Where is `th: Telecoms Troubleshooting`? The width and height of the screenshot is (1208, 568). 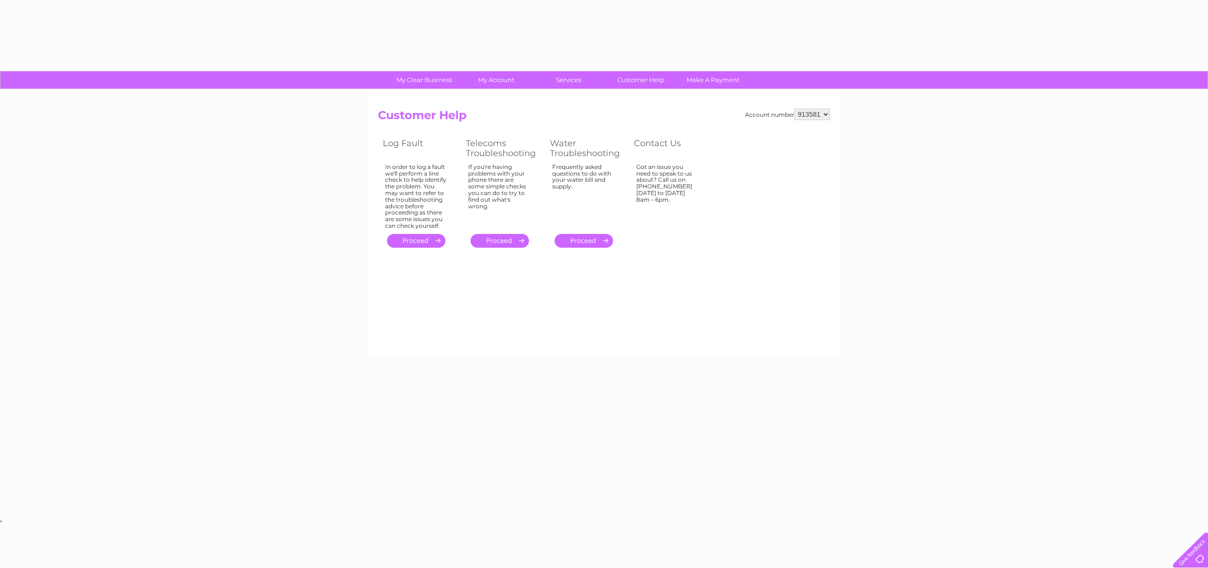 th: Telecoms Troubleshooting is located at coordinates (503, 148).